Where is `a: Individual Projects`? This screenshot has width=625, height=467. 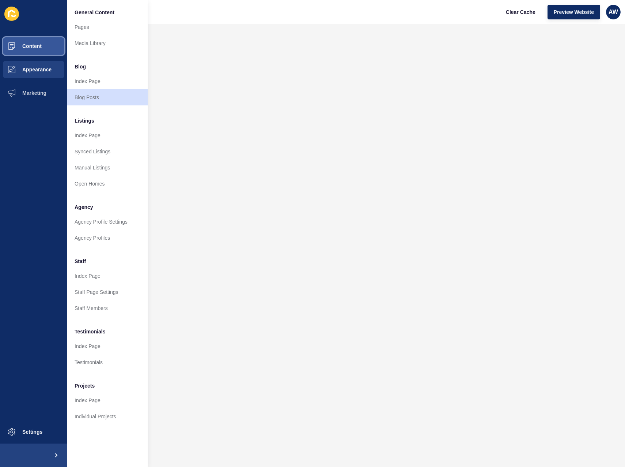
a: Individual Projects is located at coordinates (108, 416).